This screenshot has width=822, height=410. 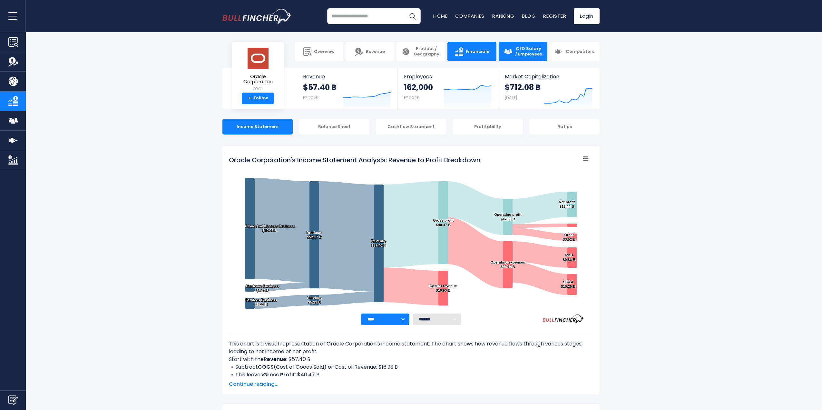 I want to click on li: This leaves : $40.47 B, so click(x=411, y=375).